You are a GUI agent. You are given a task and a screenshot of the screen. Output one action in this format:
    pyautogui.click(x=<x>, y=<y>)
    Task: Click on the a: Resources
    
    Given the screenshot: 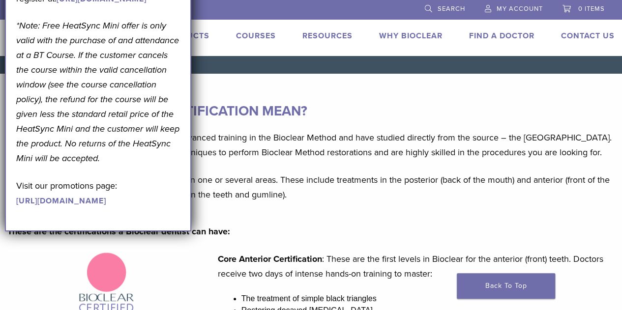 What is the action you would take?
    pyautogui.click(x=328, y=36)
    